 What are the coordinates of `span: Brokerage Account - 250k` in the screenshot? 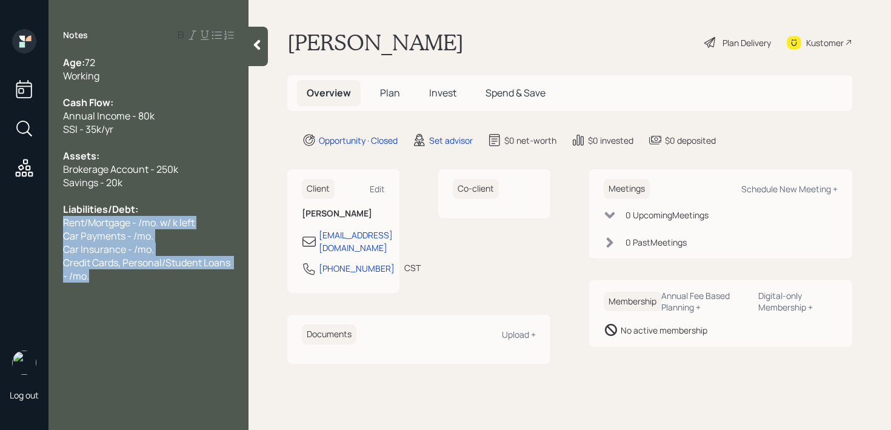 It's located at (121, 169).